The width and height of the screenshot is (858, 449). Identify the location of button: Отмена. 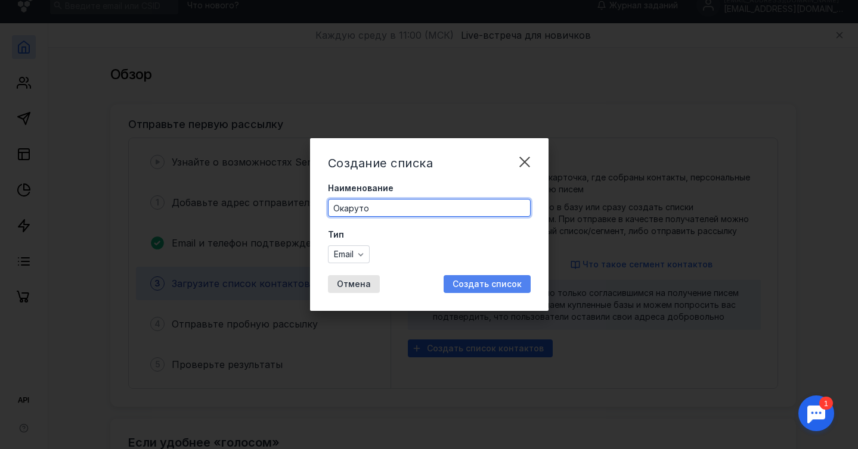
(353, 284).